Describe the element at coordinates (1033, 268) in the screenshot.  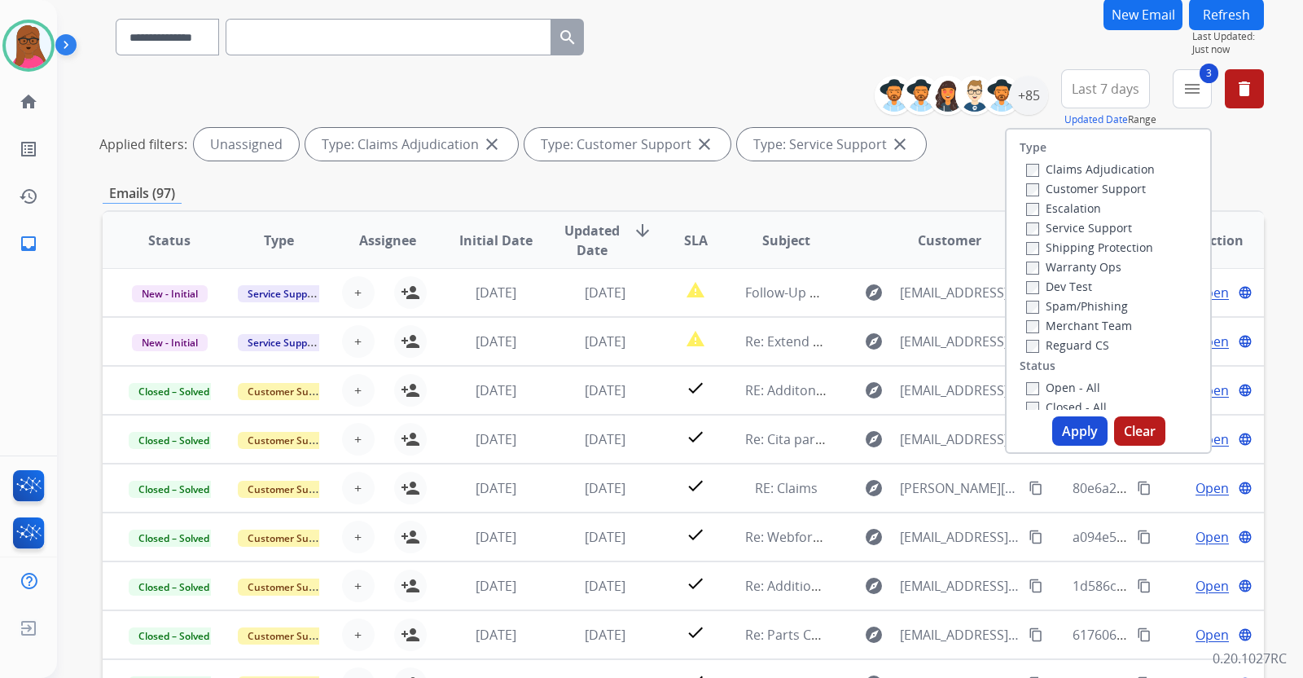
I see `input: Warranty Ops` at that location.